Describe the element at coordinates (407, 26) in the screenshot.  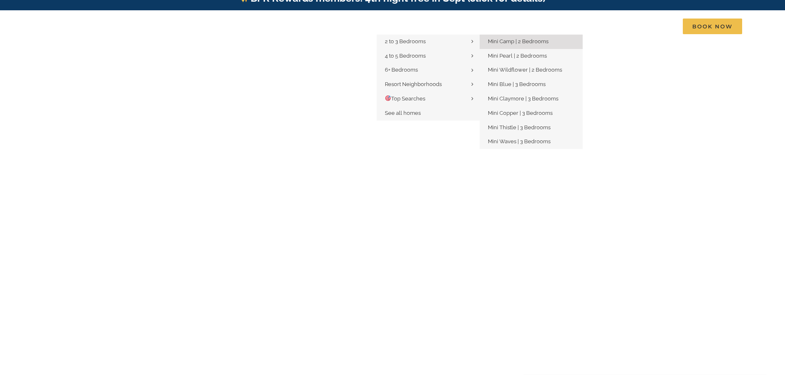
I see `a: Vacation homes` at that location.